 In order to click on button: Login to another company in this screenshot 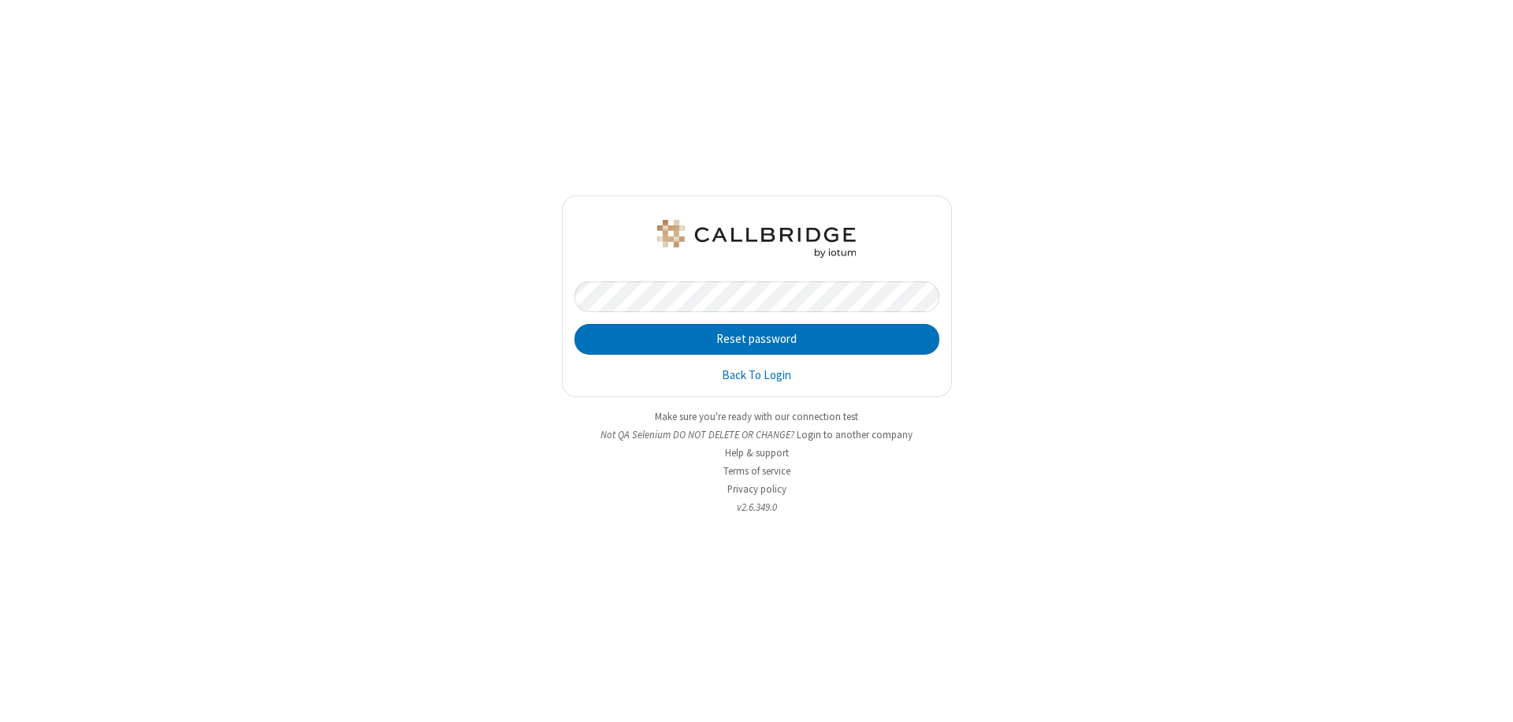, I will do `click(854, 434)`.